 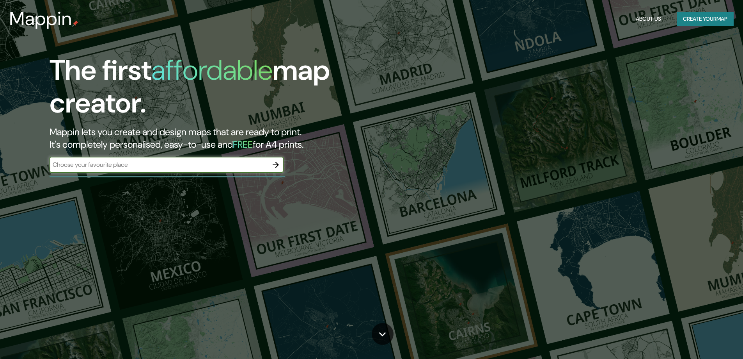 I want to click on h1: affordable, so click(x=212, y=70).